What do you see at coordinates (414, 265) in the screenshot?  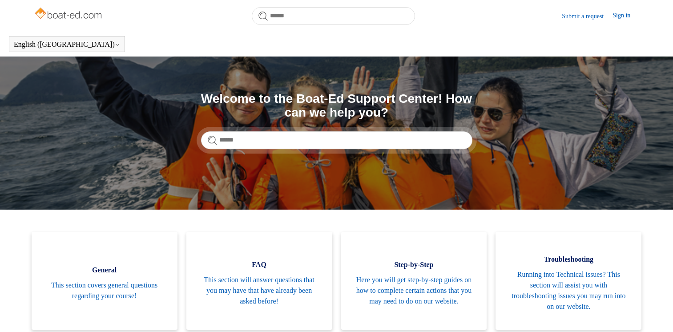 I see `span: Step-by-Step` at bounding box center [414, 265].